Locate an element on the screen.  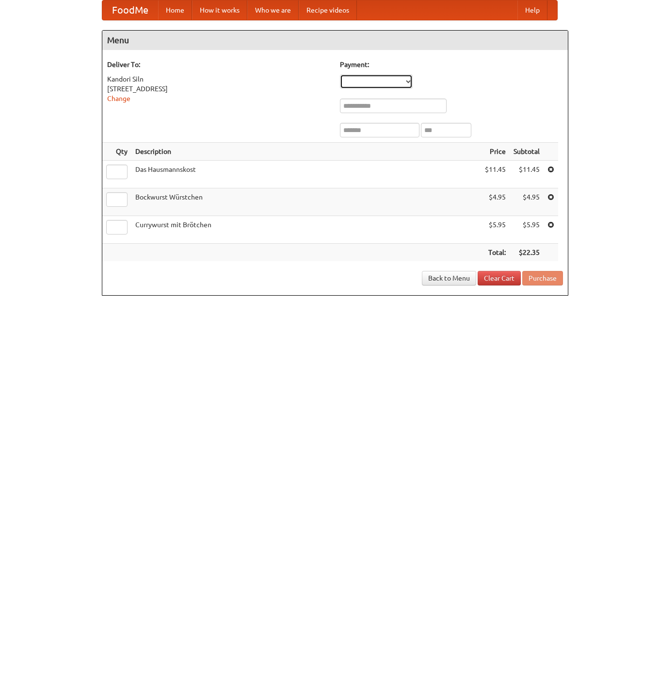
td: Das Hausmannskost is located at coordinates (306, 174).